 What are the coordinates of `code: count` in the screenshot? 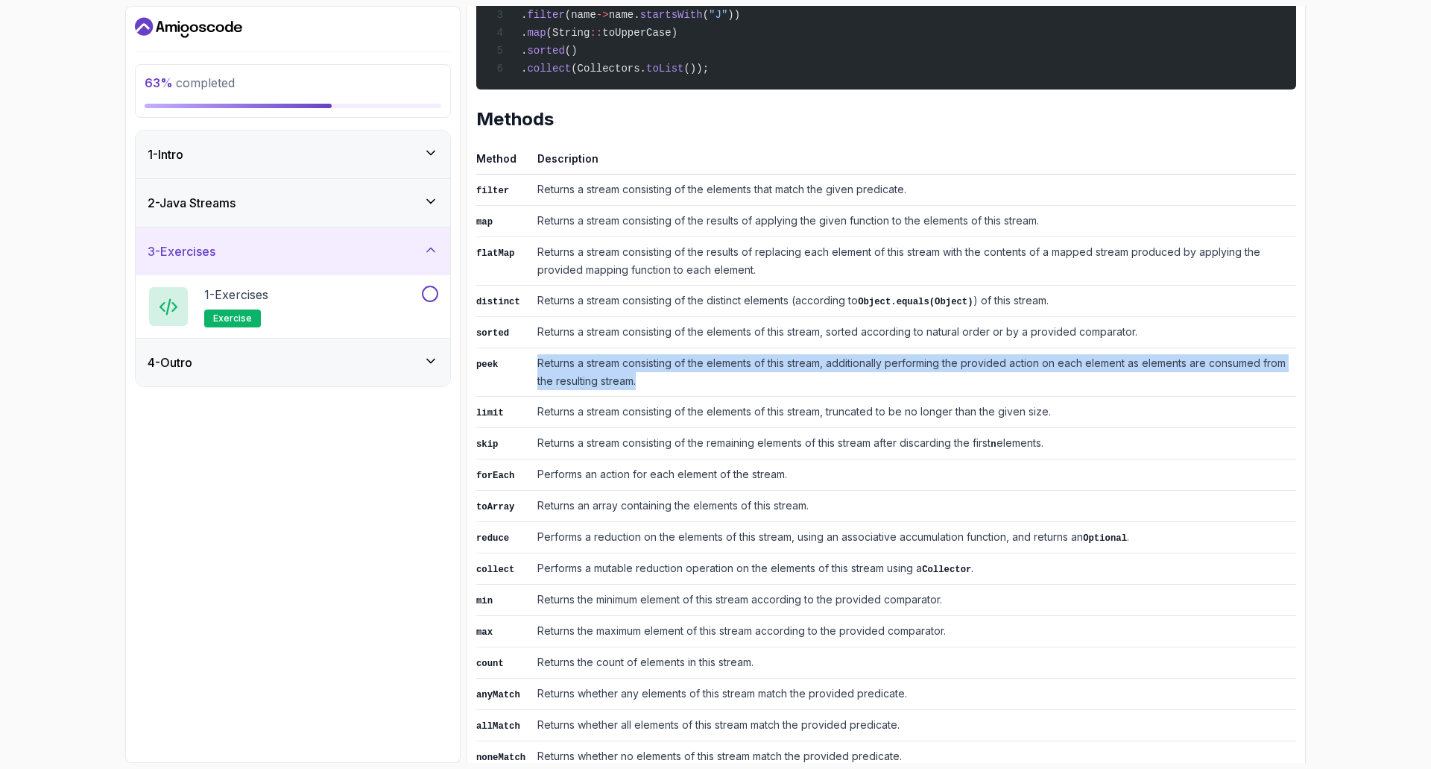 It's located at (490, 663).